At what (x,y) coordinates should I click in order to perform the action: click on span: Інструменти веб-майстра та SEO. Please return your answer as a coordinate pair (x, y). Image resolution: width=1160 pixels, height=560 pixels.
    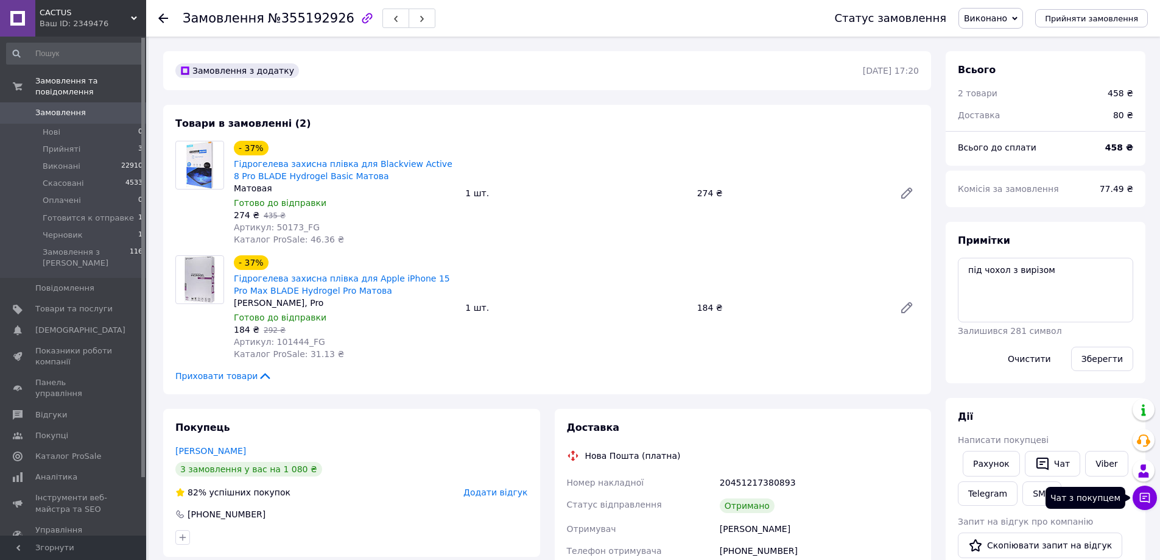
    Looking at the image, I should click on (74, 503).